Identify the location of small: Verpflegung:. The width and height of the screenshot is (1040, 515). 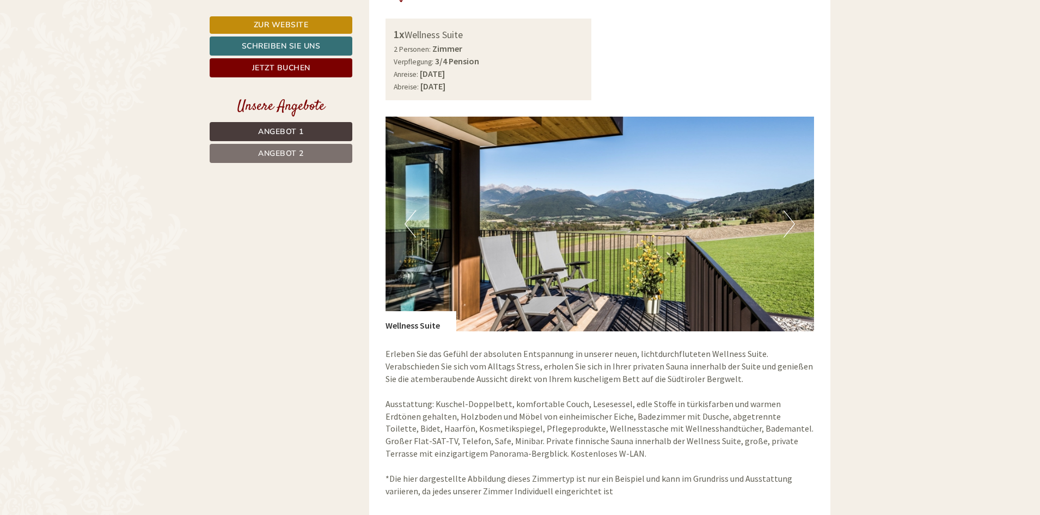
(413, 62).